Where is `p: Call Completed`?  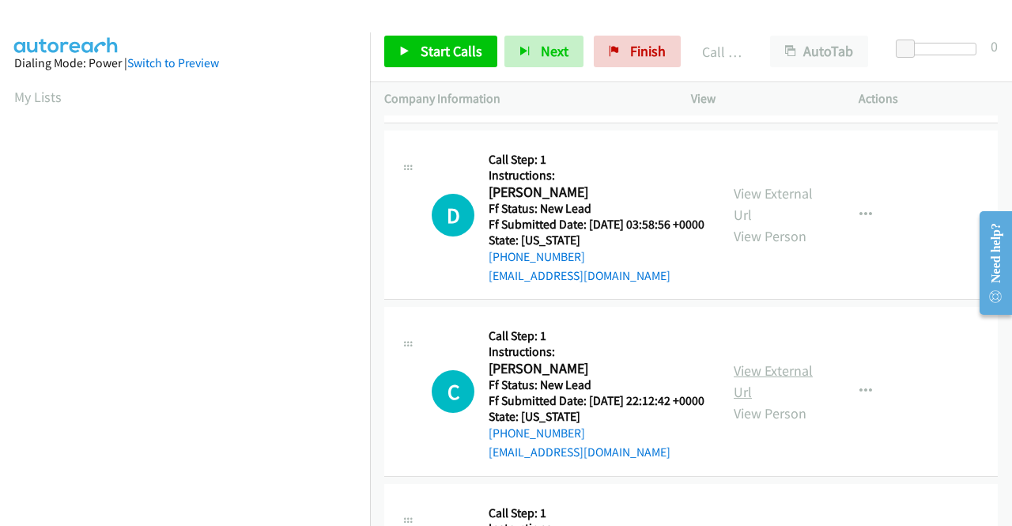 p: Call Completed is located at coordinates (722, 51).